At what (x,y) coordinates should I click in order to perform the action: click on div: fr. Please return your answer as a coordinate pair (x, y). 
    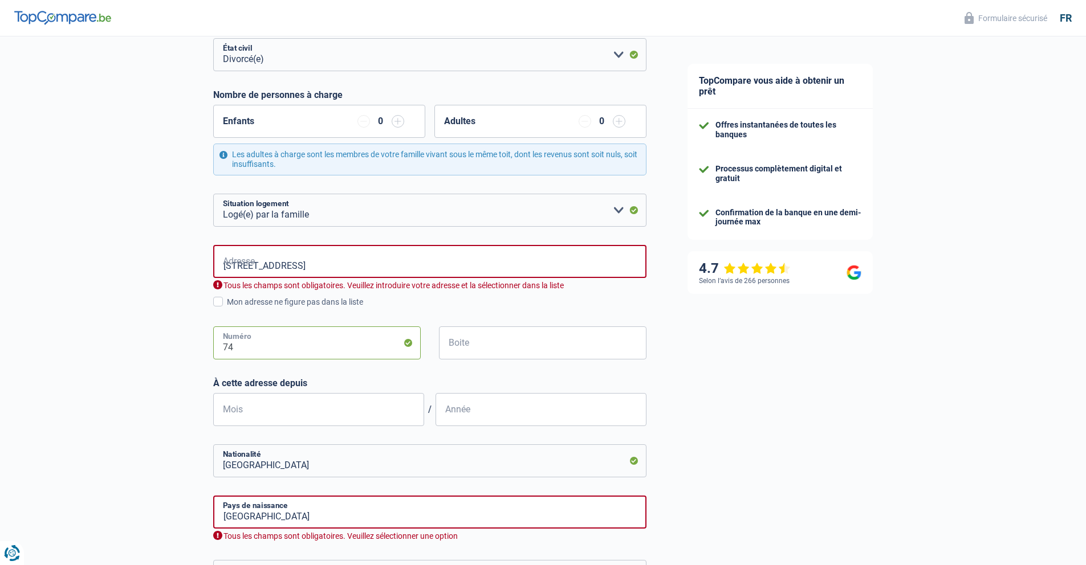
    Looking at the image, I should click on (1065, 18).